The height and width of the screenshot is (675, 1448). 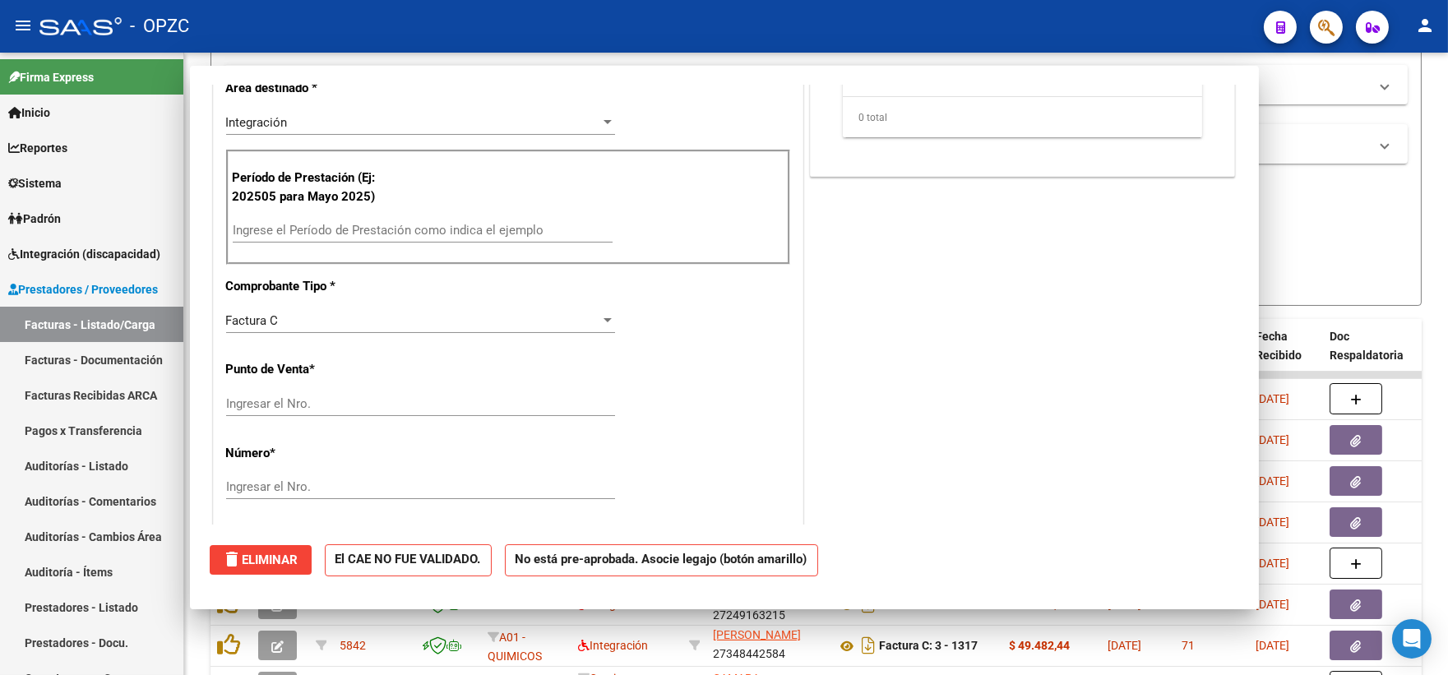 I want to click on div: 0 total, so click(x=1023, y=118).